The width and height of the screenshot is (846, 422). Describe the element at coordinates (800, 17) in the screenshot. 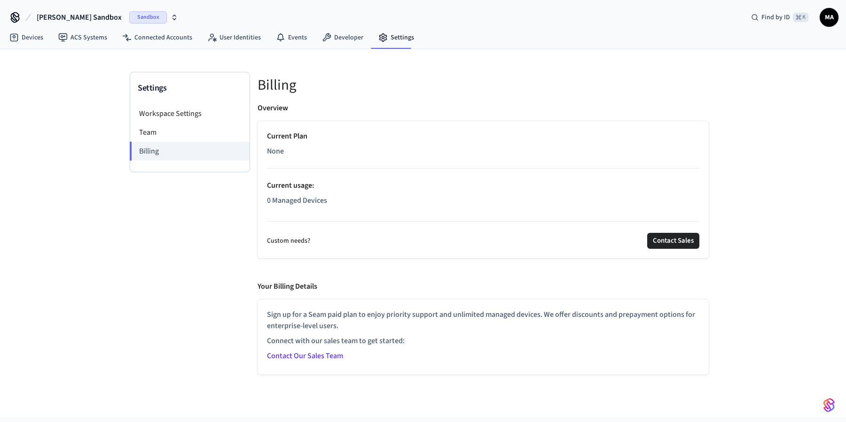

I see `span: ⌘ K` at that location.